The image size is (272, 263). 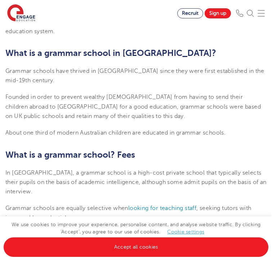 I want to click on span: looking for teaching staff, so click(x=162, y=208).